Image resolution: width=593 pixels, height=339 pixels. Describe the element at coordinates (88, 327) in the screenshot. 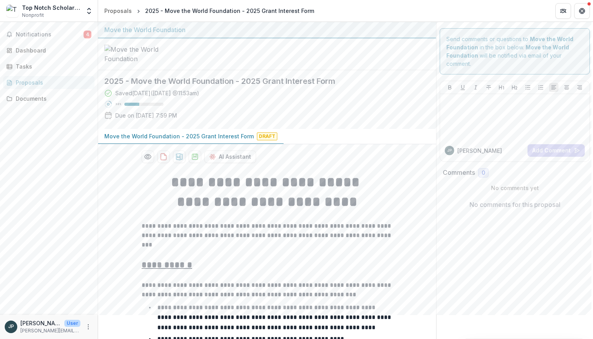

I see `button: More` at that location.